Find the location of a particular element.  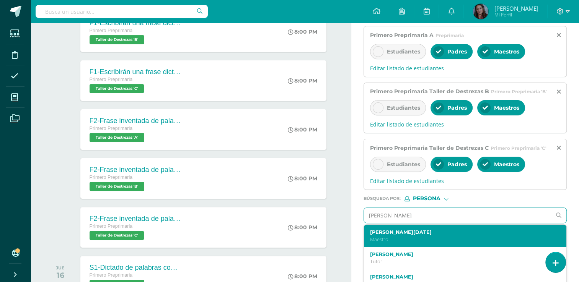

span: Primero Preprimaria Taller de Destrezas C is located at coordinates (429, 148).